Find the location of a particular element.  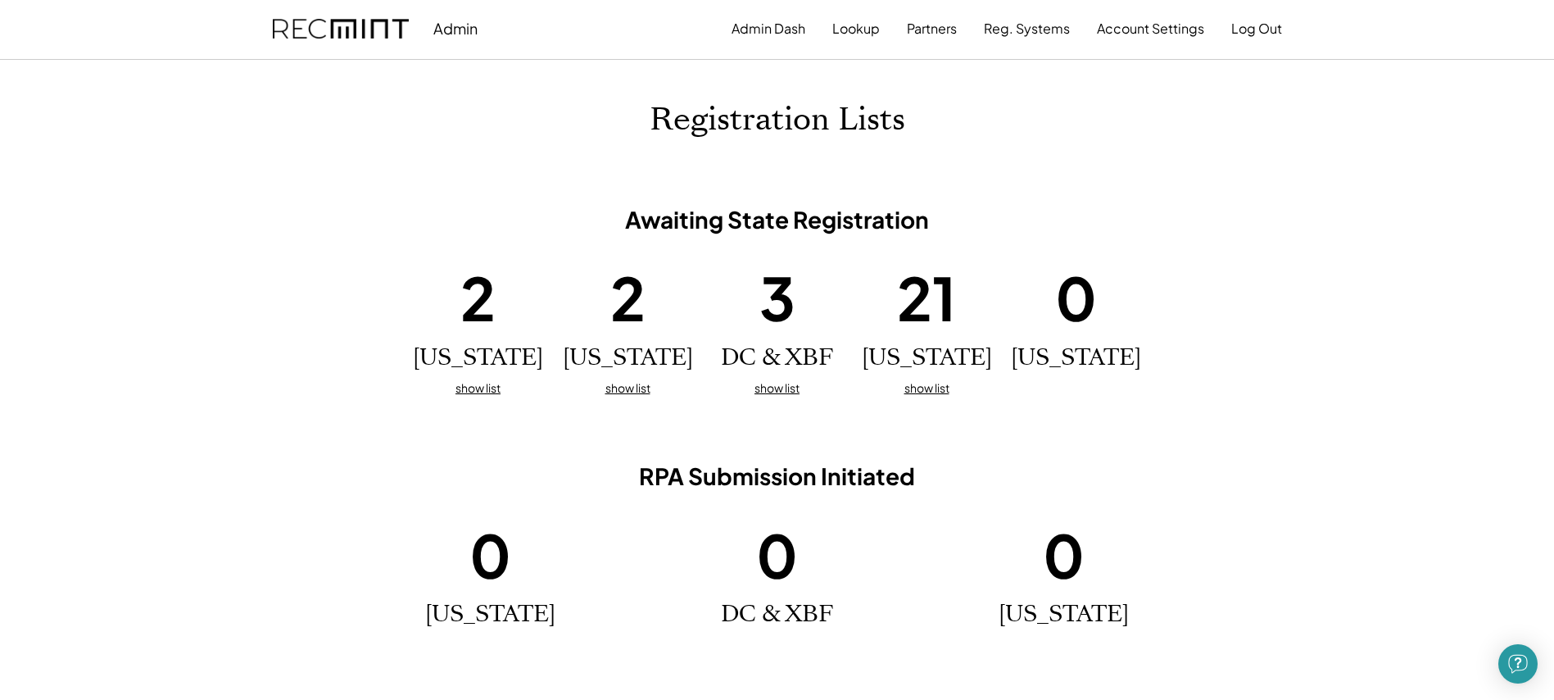

h1: 21 is located at coordinates (927, 297).